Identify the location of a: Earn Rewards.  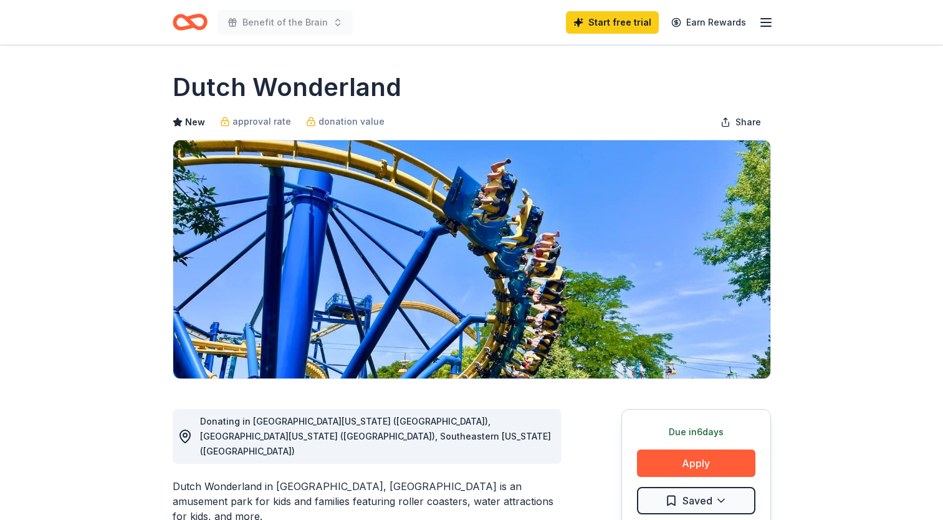
(709, 22).